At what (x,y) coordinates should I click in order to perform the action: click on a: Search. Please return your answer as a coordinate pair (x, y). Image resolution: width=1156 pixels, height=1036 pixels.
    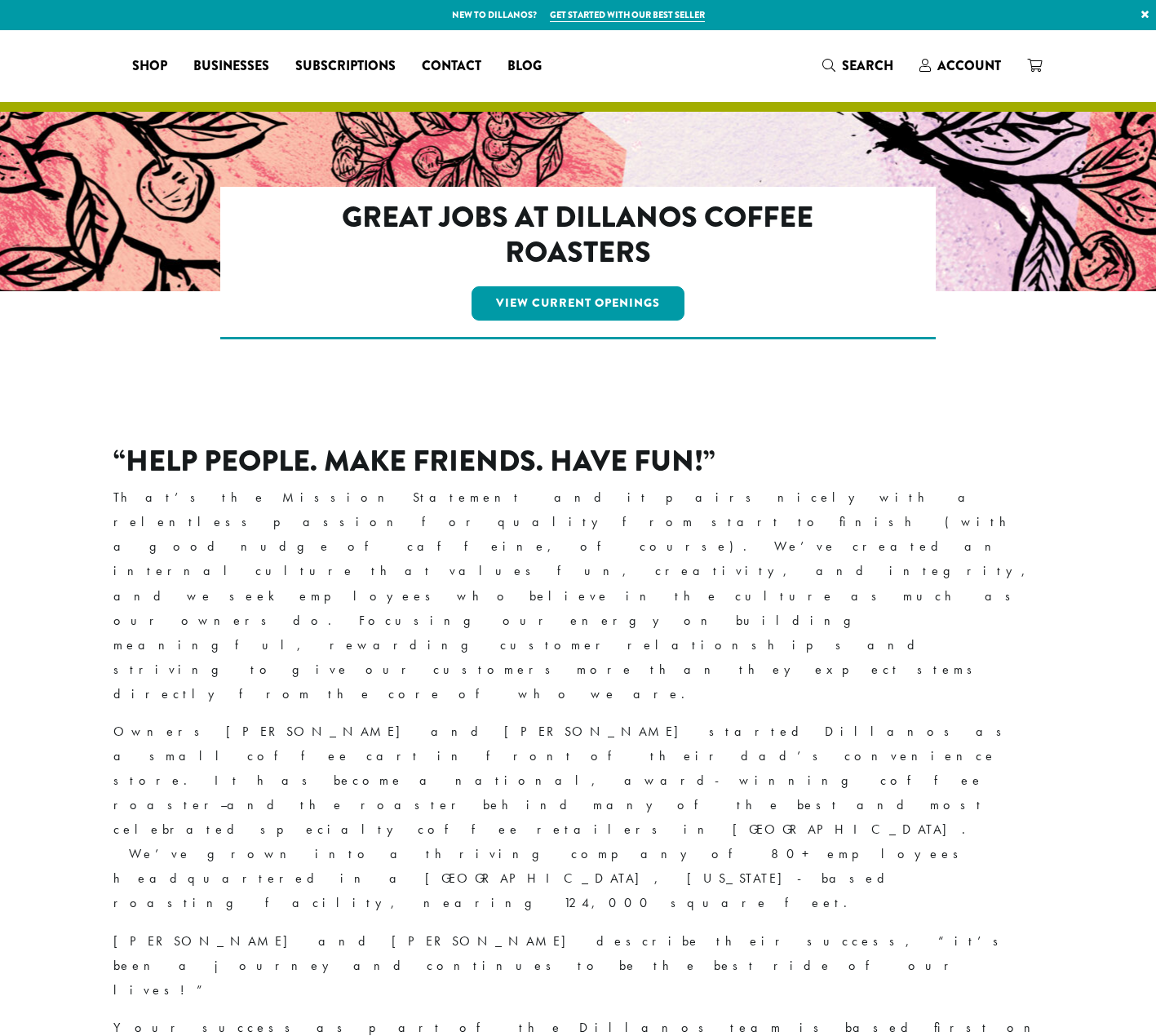
    Looking at the image, I should click on (857, 65).